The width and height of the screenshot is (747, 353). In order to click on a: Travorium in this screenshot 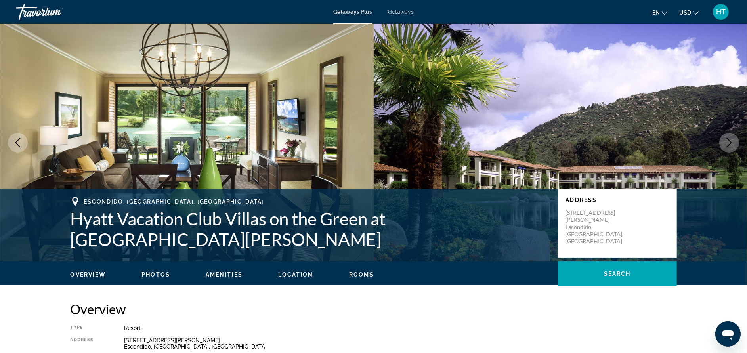, I will do `click(56, 12)`.